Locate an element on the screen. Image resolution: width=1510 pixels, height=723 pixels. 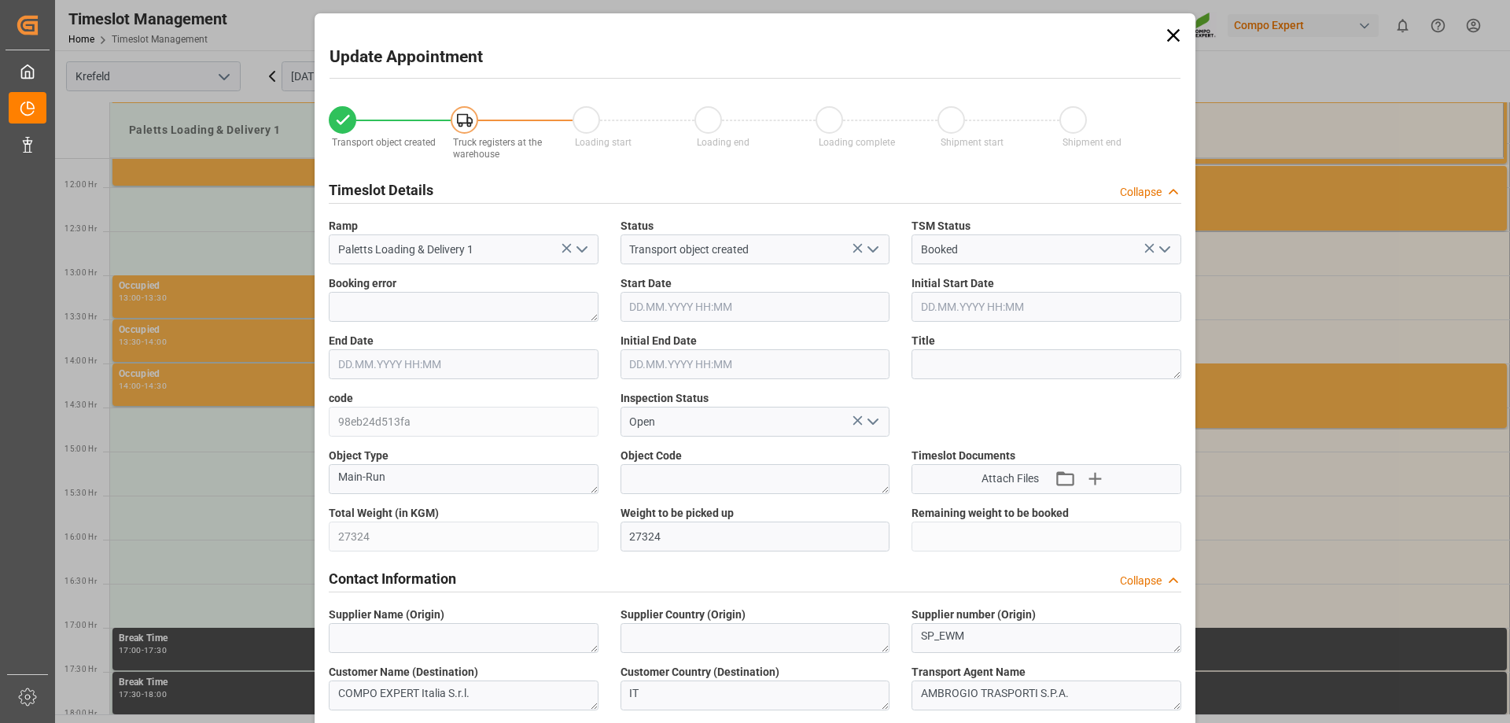
span: Supplier number (Origin) is located at coordinates (974, 614).